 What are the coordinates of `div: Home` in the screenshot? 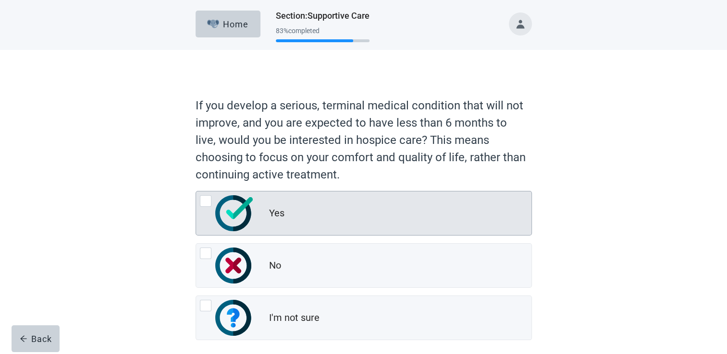 It's located at (228, 24).